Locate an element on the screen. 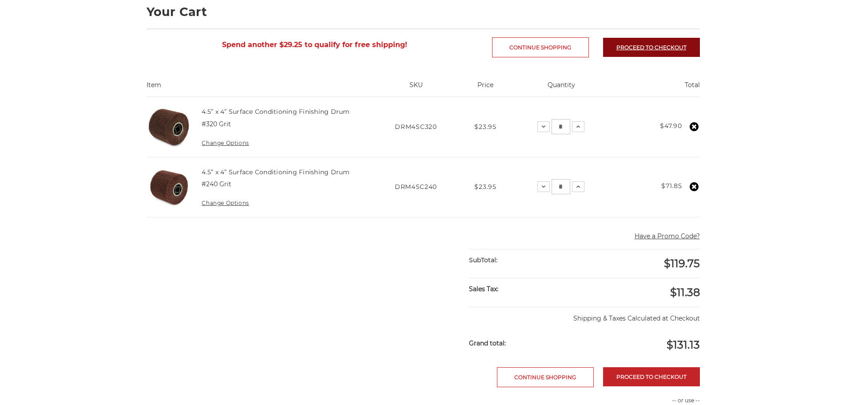  th: Total is located at coordinates (656, 88).